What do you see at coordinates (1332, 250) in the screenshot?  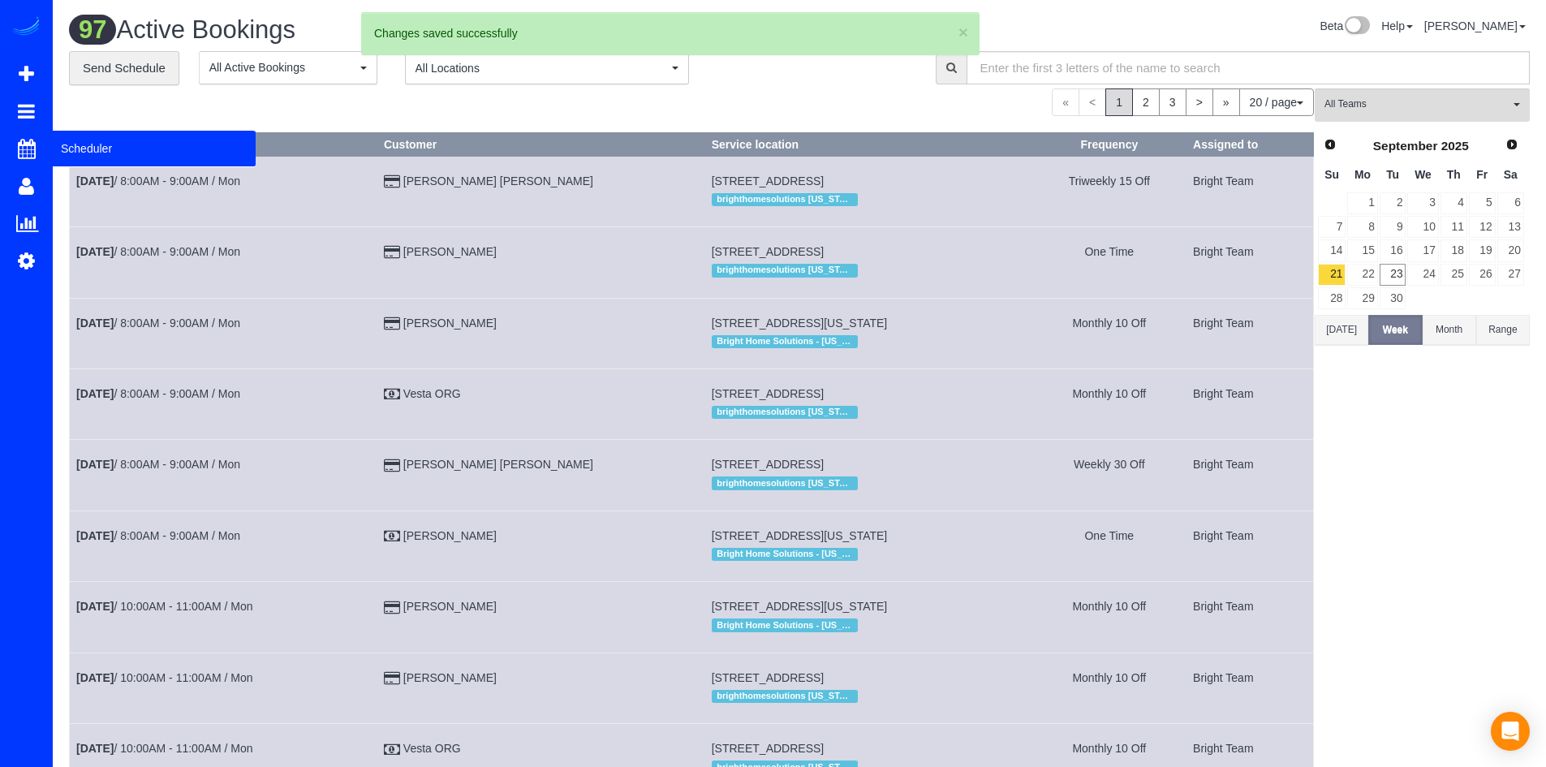 I see `a: 14` at bounding box center [1332, 250].